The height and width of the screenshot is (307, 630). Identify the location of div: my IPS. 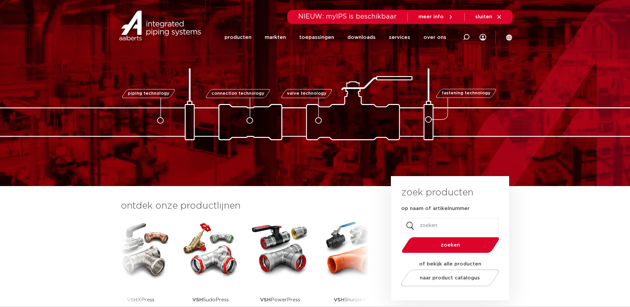
(483, 37).